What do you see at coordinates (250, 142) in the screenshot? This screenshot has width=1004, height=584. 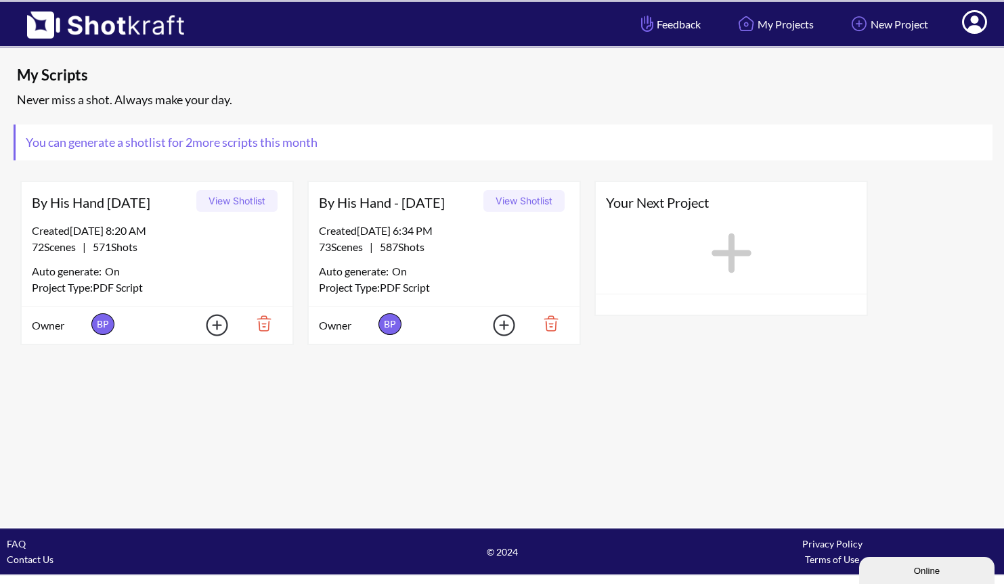 I see `span: 2 more scripts this month` at bounding box center [250, 142].